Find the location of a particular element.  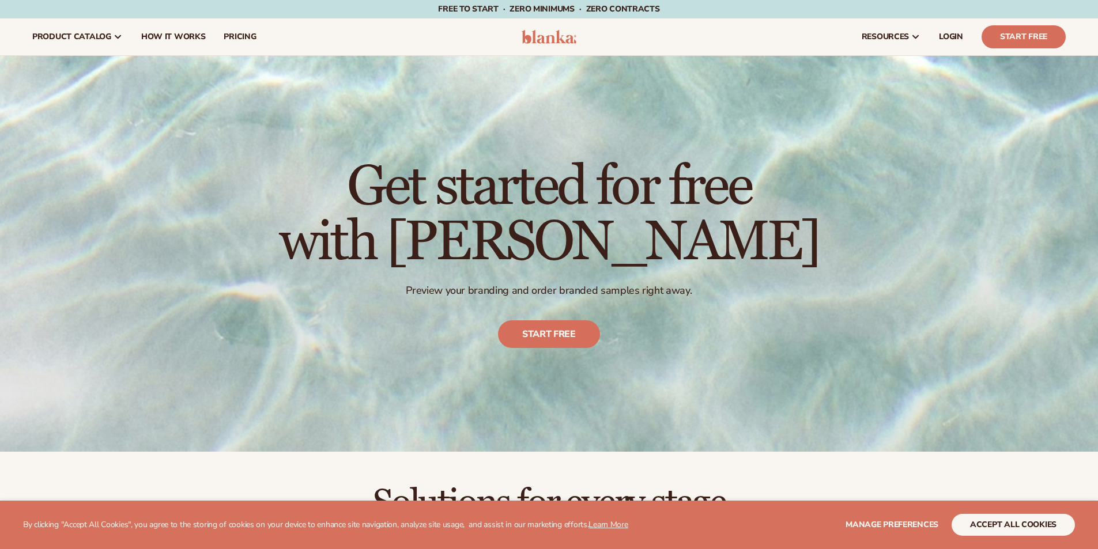

img: logo is located at coordinates (549, 37).